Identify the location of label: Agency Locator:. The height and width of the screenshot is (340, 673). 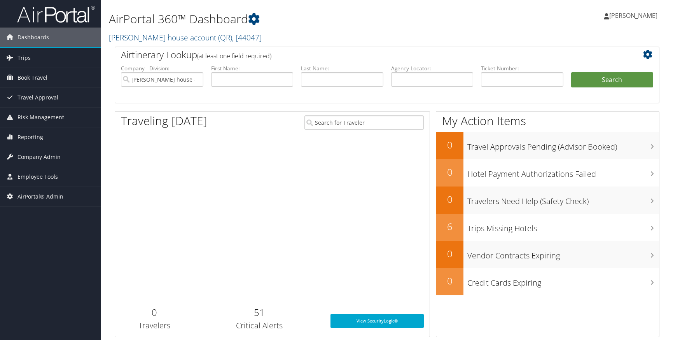
(433, 68).